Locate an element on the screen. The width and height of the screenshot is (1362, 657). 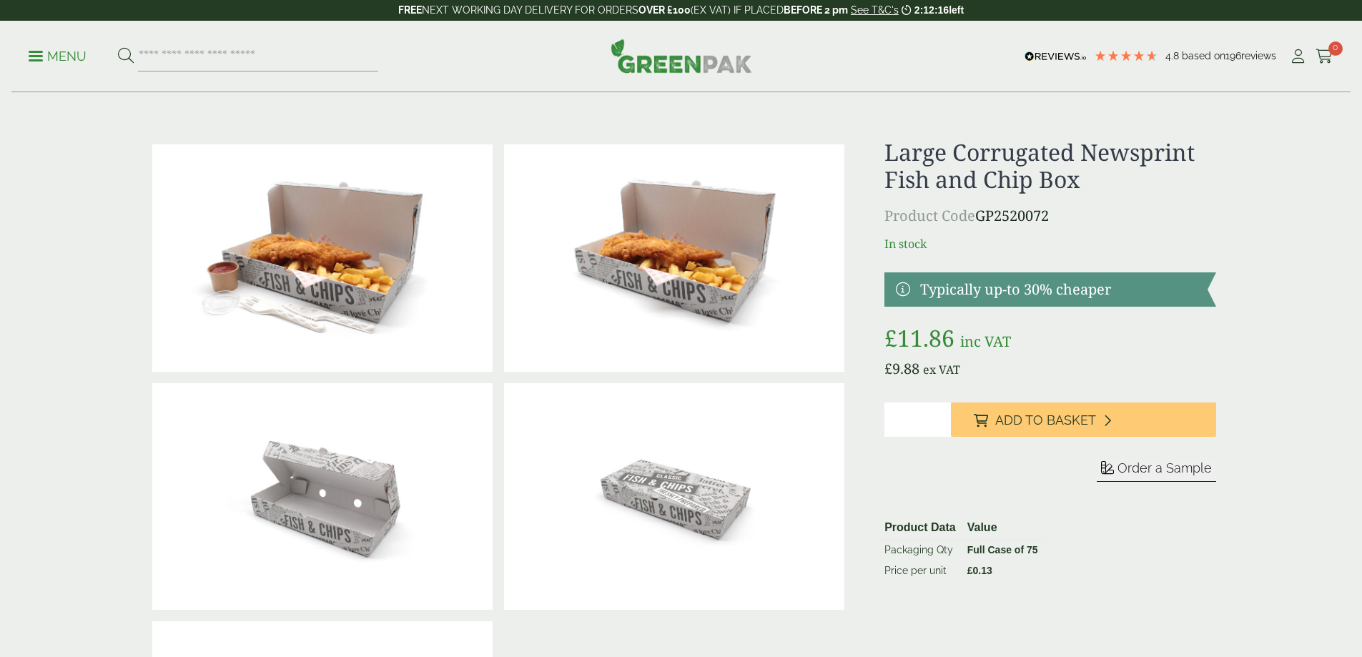
span: inc VAT is located at coordinates (985, 341).